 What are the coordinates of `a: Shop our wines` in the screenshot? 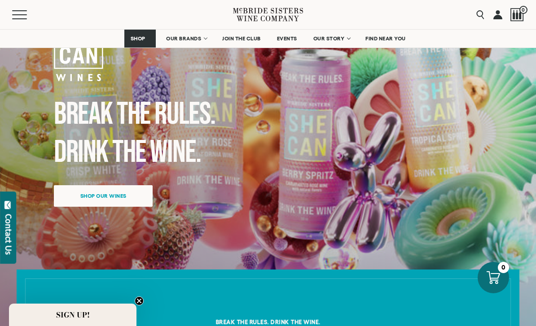 It's located at (103, 196).